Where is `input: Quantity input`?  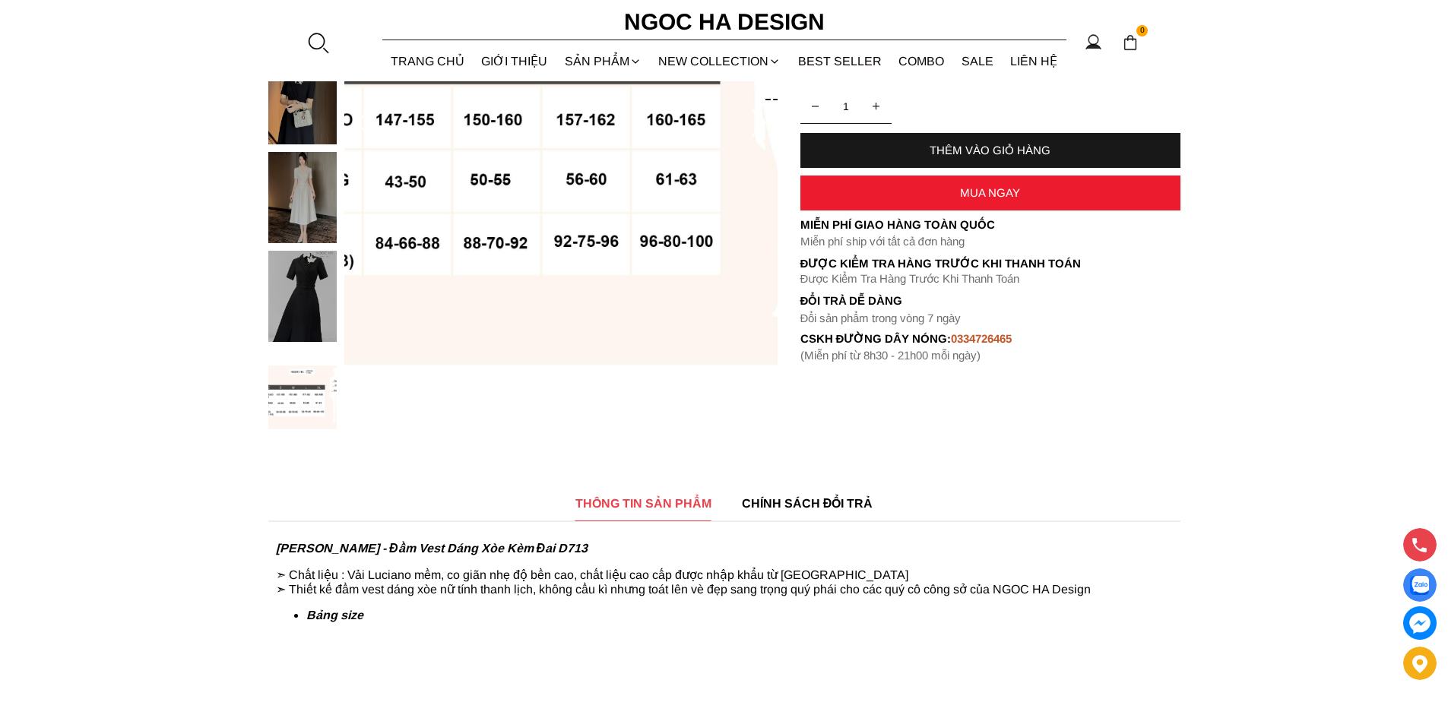
input: Quantity input is located at coordinates (846, 106).